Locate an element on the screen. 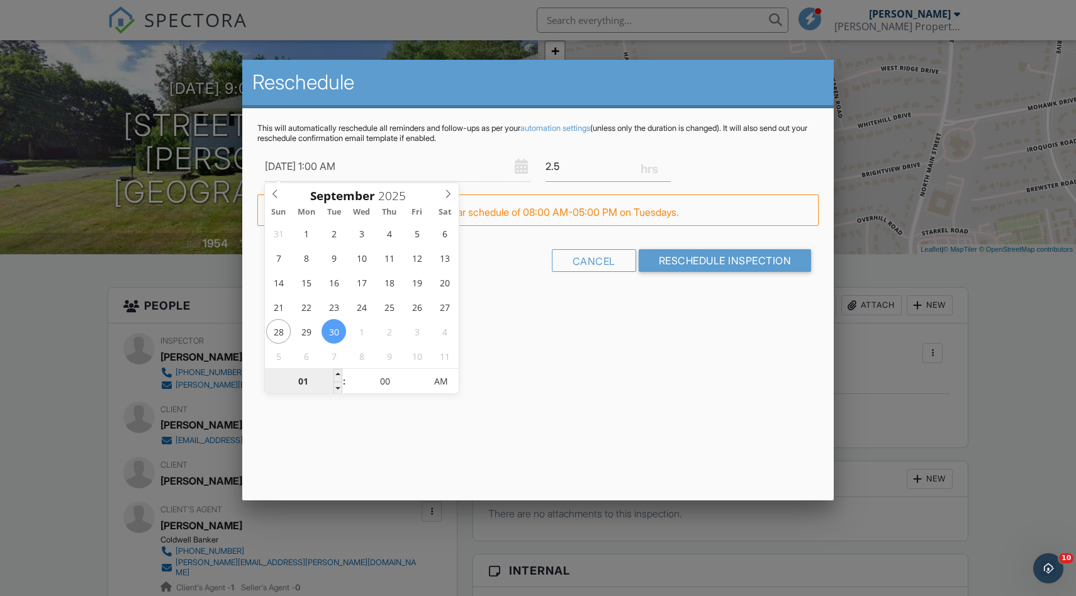  span: September 27, 2025 is located at coordinates (444, 306).